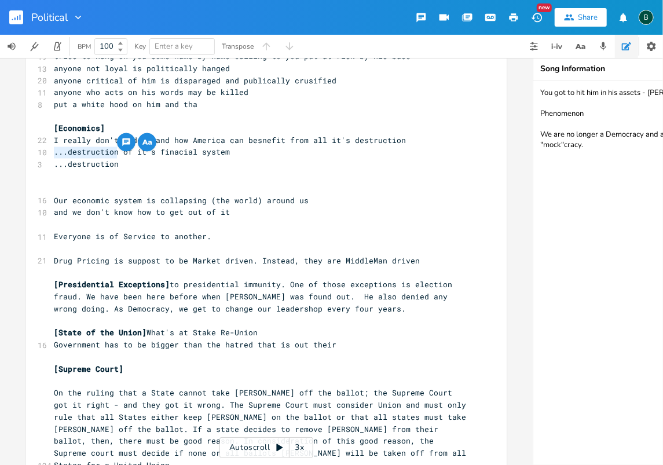 The width and height of the screenshot is (663, 465). What do you see at coordinates (581, 17) in the screenshot?
I see `button: Share` at bounding box center [581, 17].